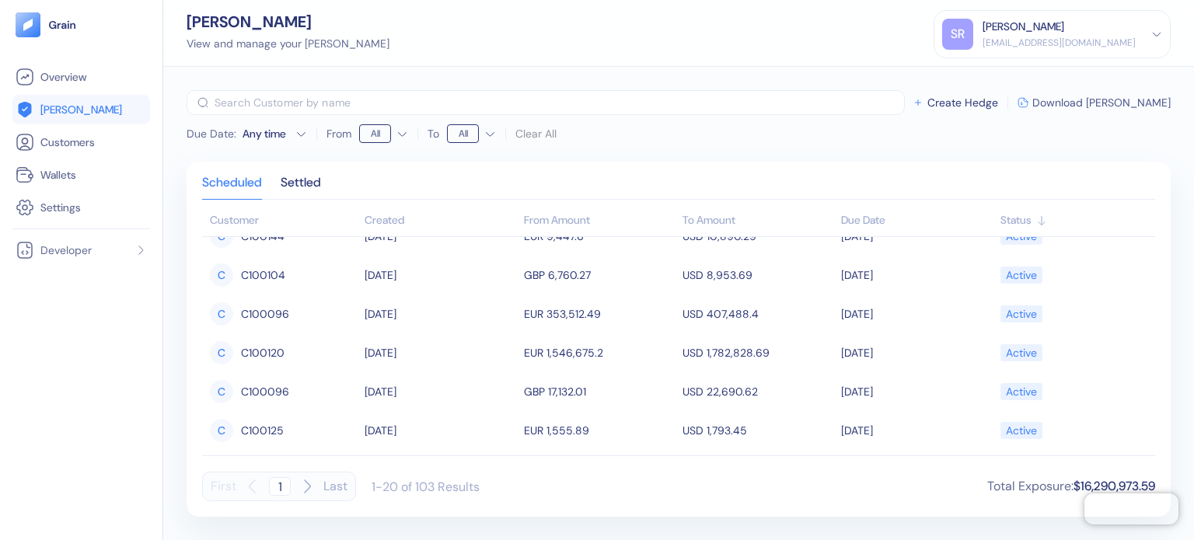 The image size is (1194, 540). Describe the element at coordinates (262, 431) in the screenshot. I see `span: C100125` at that location.